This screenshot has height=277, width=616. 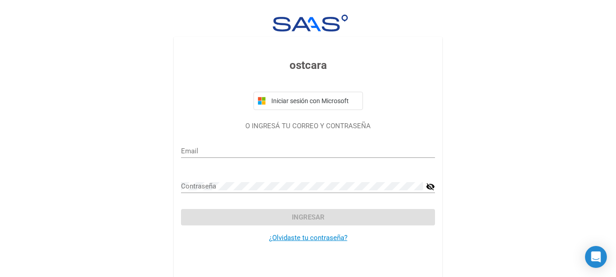 I want to click on div: Open Intercom Messenger, so click(x=596, y=257).